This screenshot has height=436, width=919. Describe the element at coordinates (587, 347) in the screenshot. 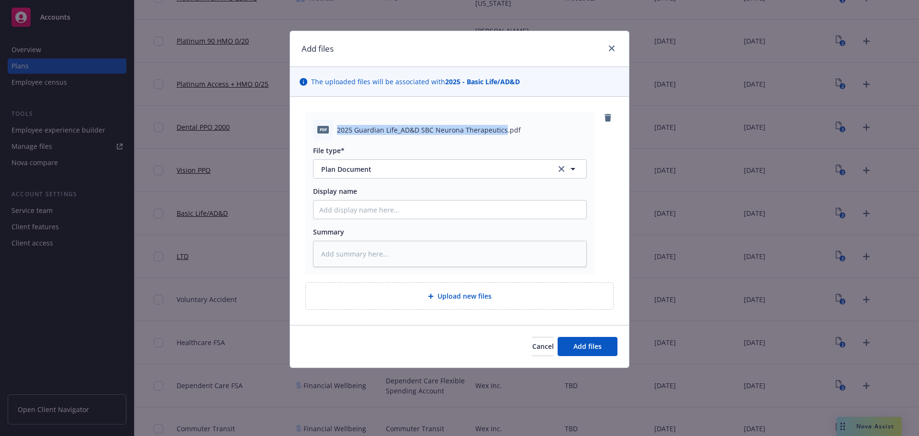

I see `button: Add files` at that location.